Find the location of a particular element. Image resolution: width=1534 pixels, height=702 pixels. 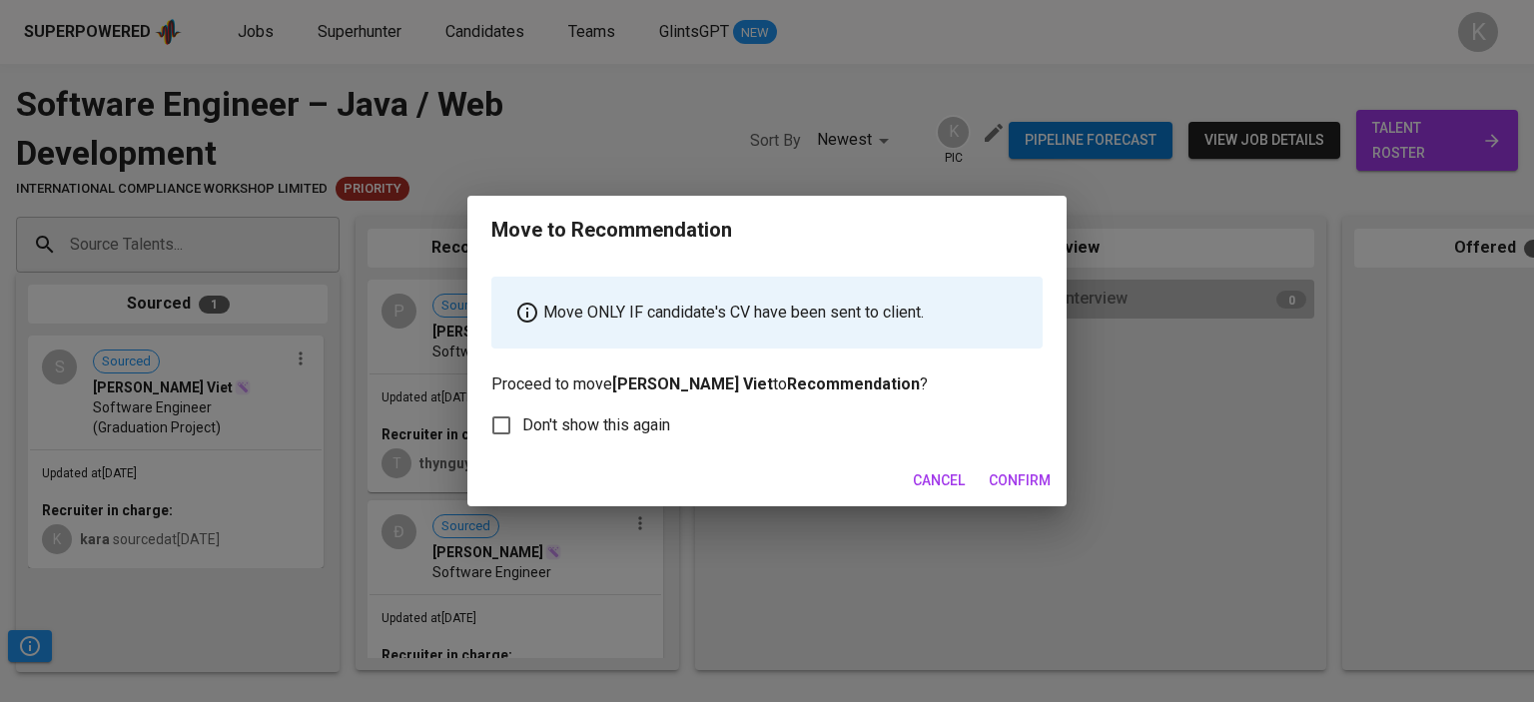

div: Move to Recommendation is located at coordinates (611, 230).